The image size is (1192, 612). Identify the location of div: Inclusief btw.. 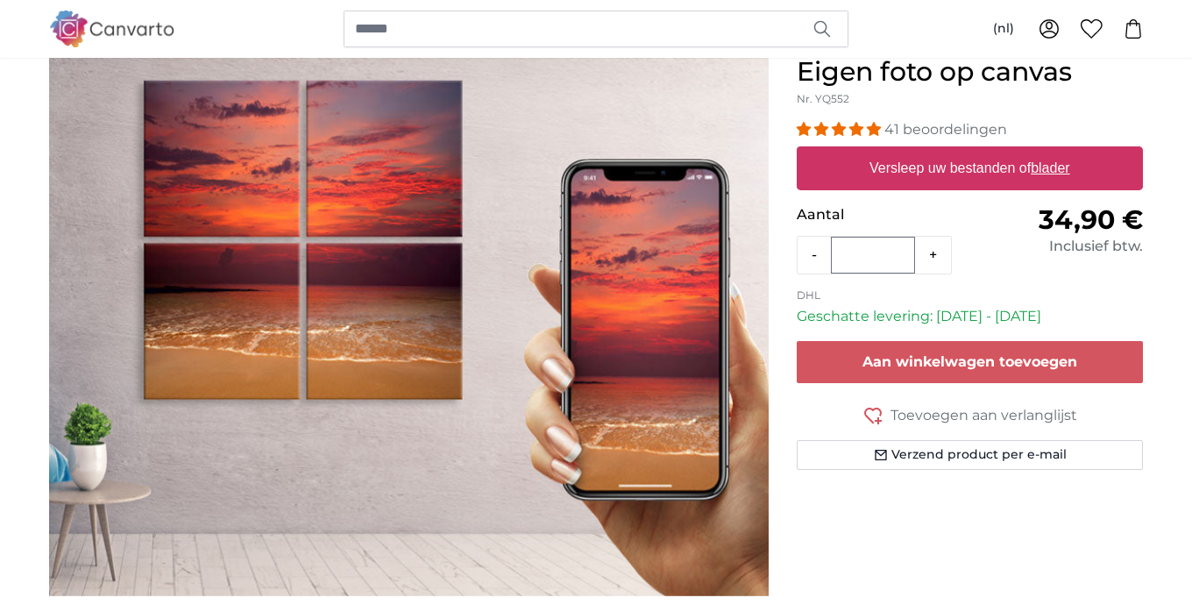
(1056, 246).